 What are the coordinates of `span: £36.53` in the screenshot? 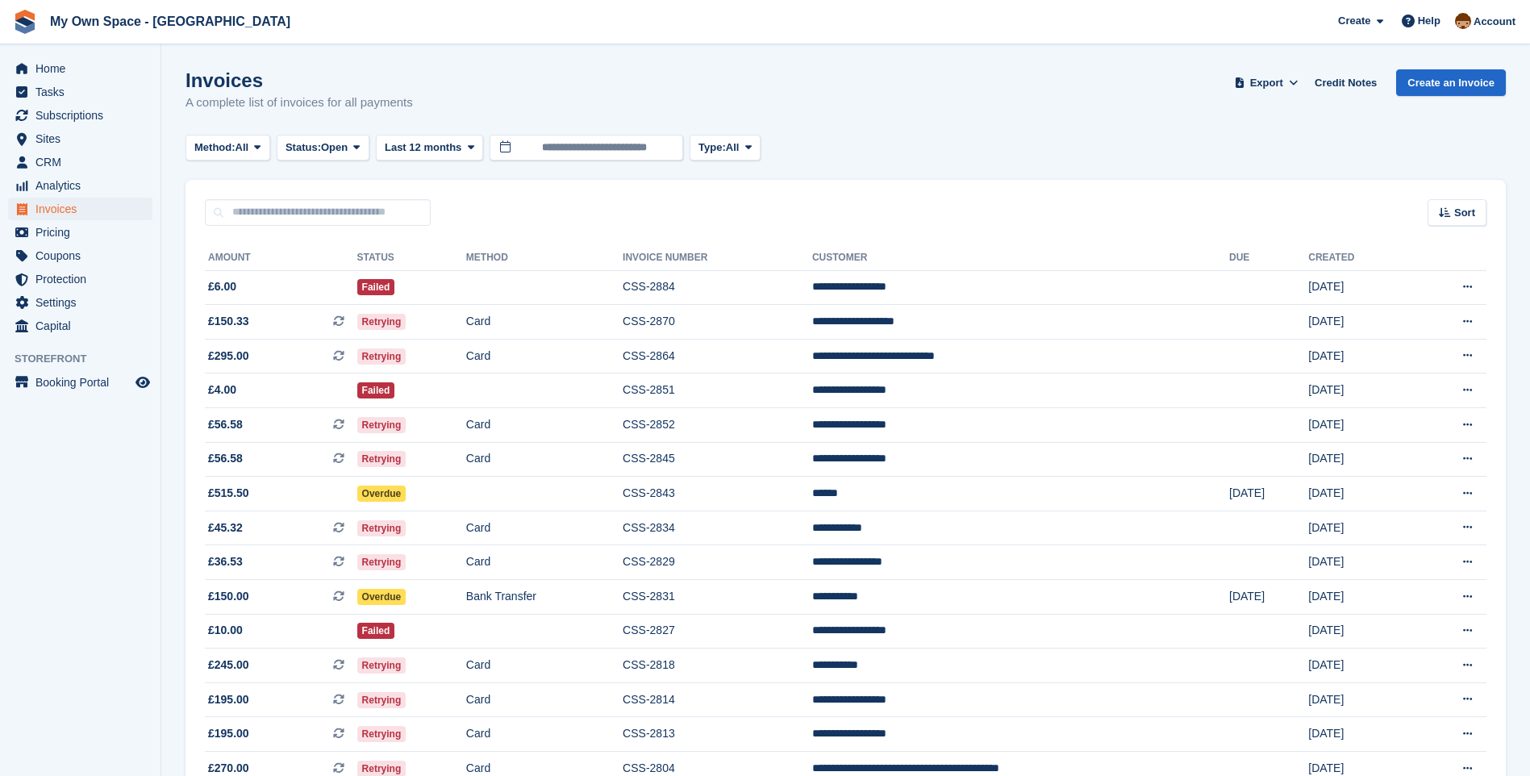 It's located at (225, 561).